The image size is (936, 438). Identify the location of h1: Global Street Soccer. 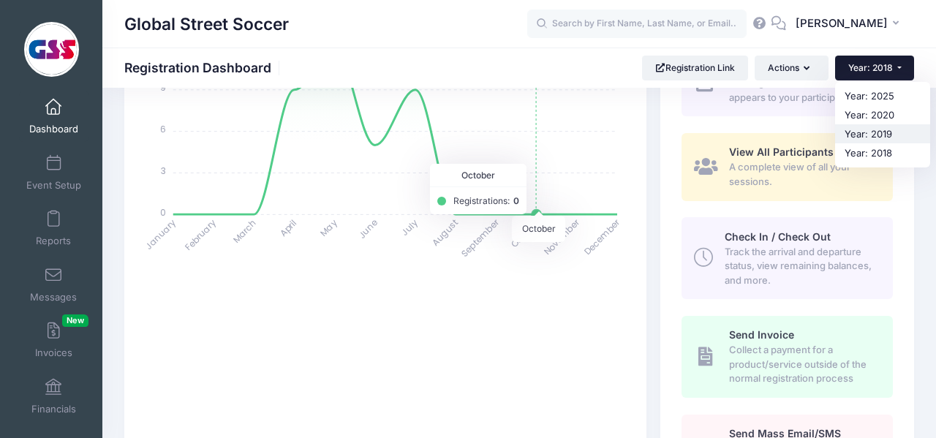
(206, 24).